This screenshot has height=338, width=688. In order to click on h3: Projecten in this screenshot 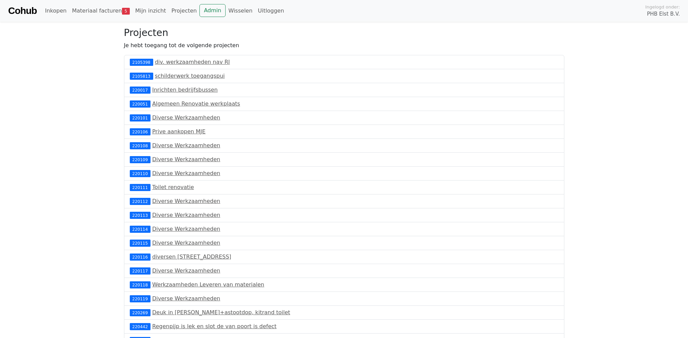, I will do `click(344, 33)`.